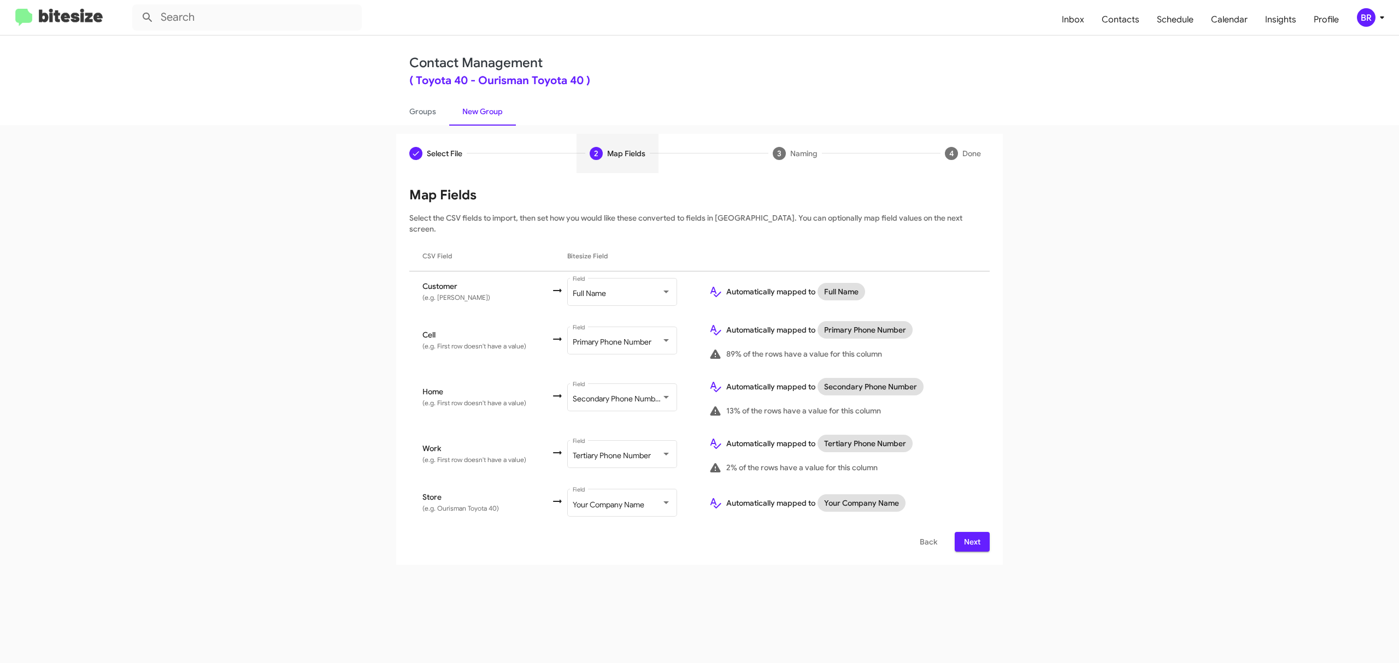  I want to click on span: Store, so click(486, 497).